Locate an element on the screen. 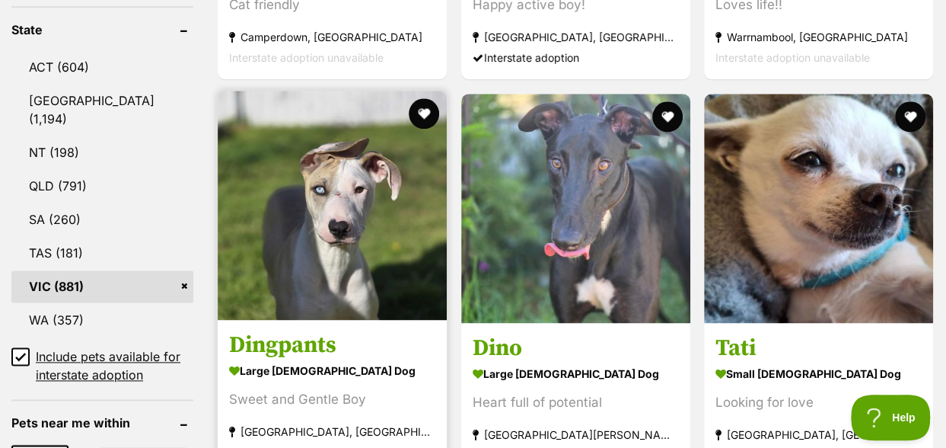 This screenshot has width=946, height=448. h3: Dingpants is located at coordinates (332, 345).